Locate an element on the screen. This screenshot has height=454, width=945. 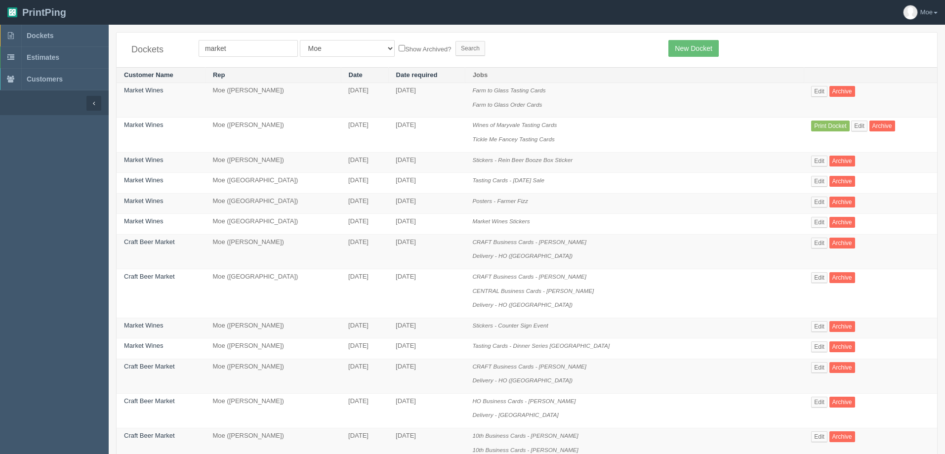
a: Date is located at coordinates (356, 75).